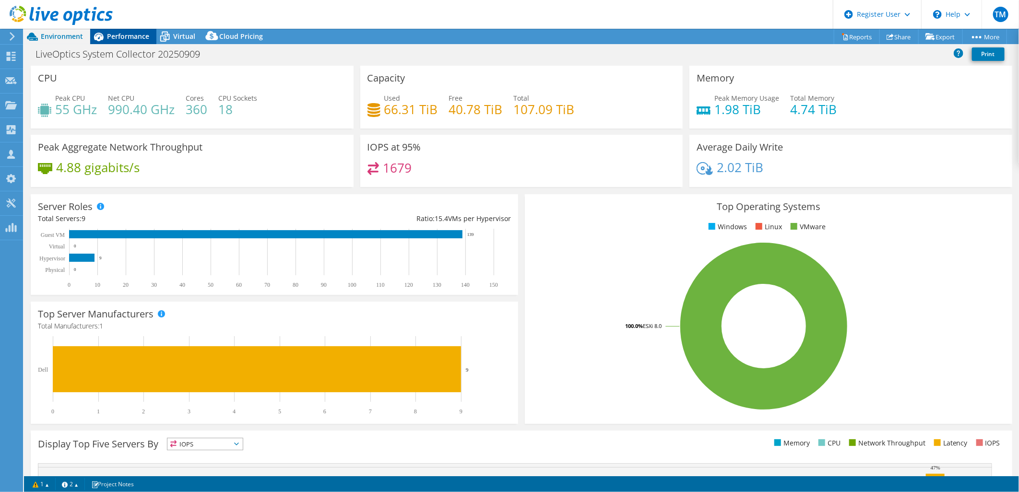  What do you see at coordinates (184, 36) in the screenshot?
I see `span: Virtual` at bounding box center [184, 36].